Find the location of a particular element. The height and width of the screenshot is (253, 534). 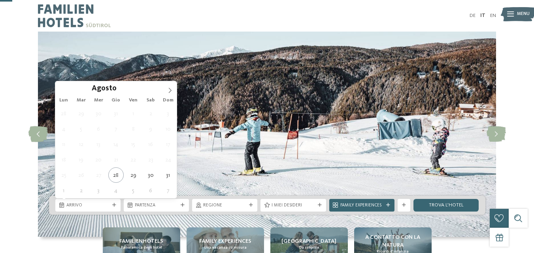

span: Da scoprire is located at coordinates (309, 248).